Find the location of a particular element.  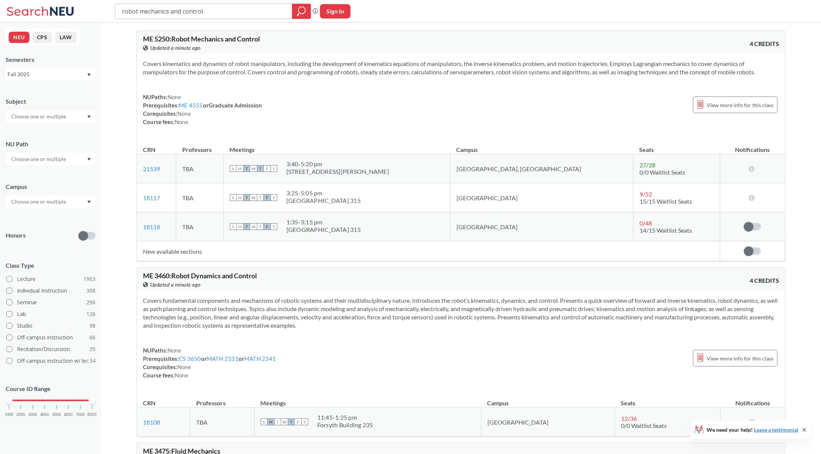

label: Individual Instruction is located at coordinates (51, 291).